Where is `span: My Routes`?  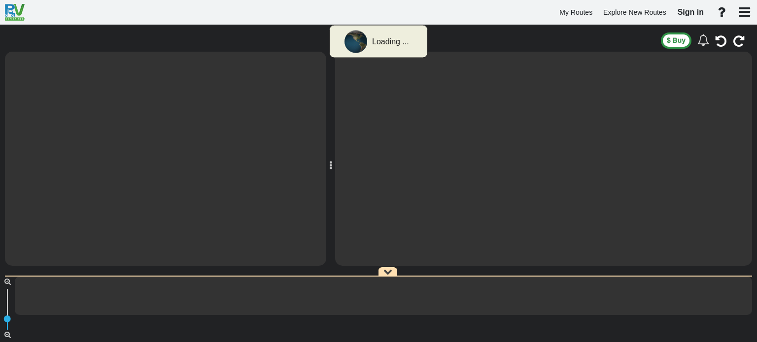
span: My Routes is located at coordinates (575, 12).